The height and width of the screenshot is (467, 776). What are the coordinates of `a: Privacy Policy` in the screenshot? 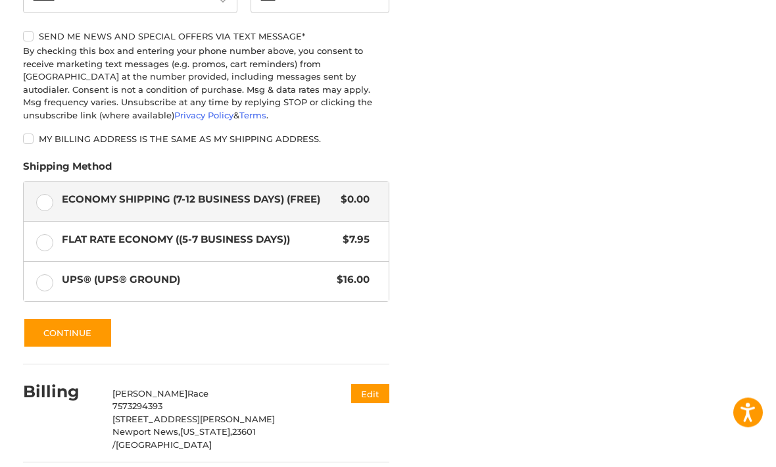 It's located at (204, 116).